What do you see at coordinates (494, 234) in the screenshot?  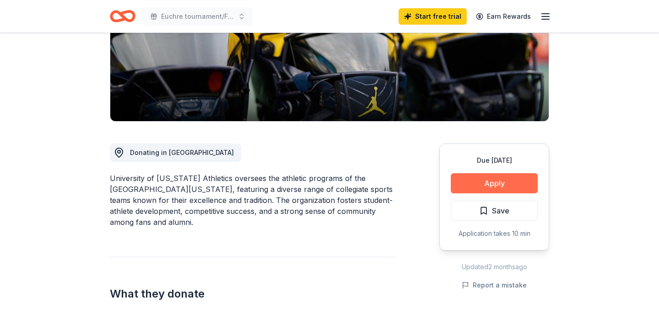 I see `div: Application takes 10 min` at bounding box center [494, 234].